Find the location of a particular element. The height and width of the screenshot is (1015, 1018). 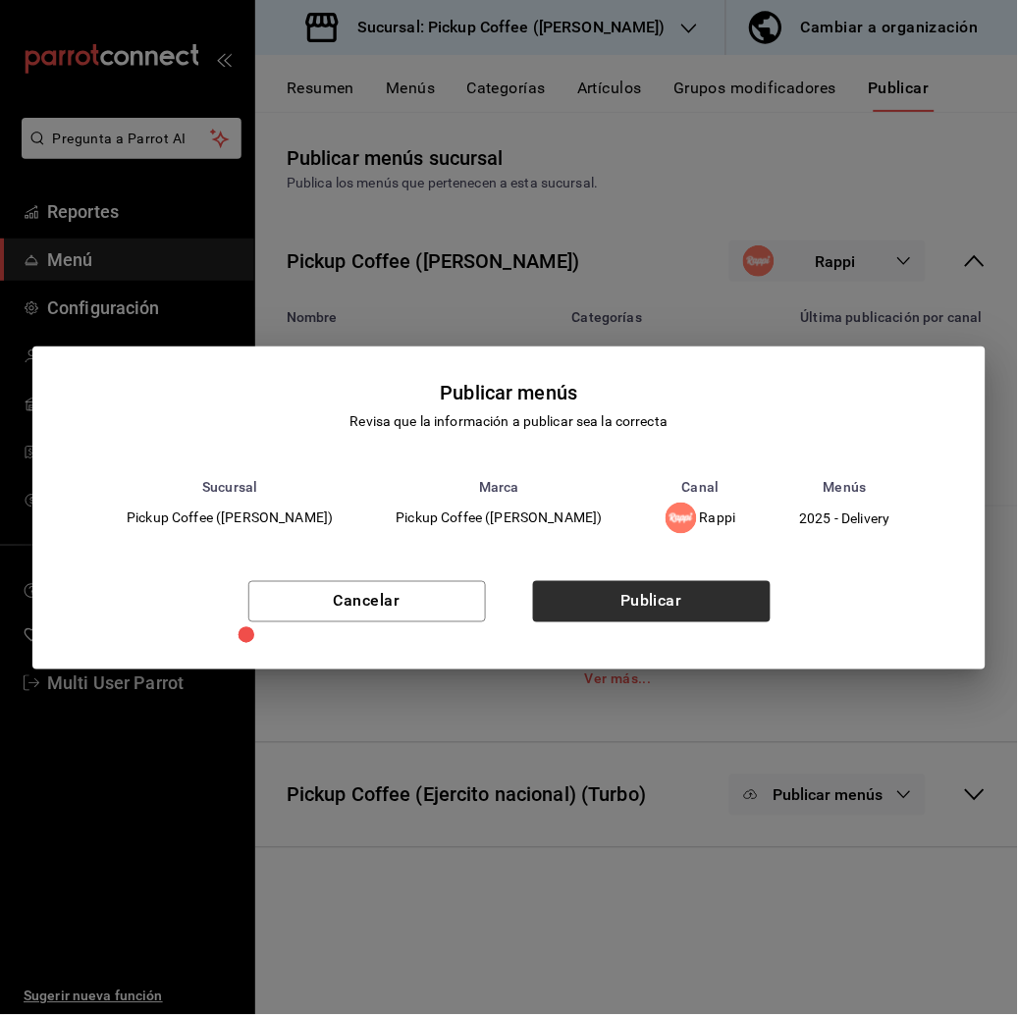

span: 2025 - Delivery is located at coordinates (845, 518).